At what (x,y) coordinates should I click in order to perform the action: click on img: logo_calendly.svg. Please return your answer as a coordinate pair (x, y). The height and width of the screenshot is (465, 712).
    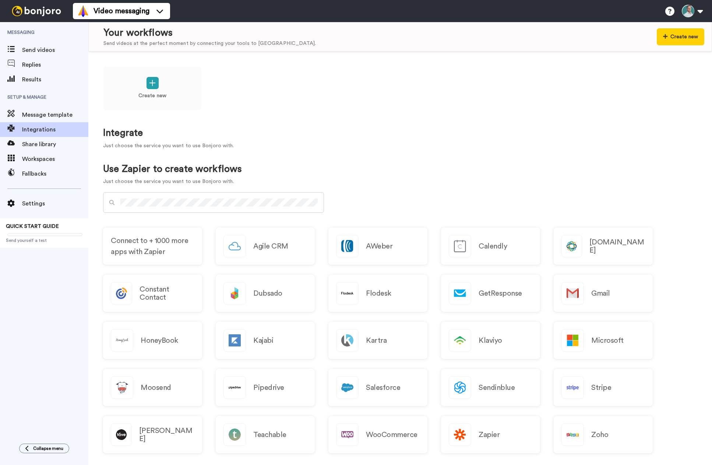
    Looking at the image, I should click on (460, 246).